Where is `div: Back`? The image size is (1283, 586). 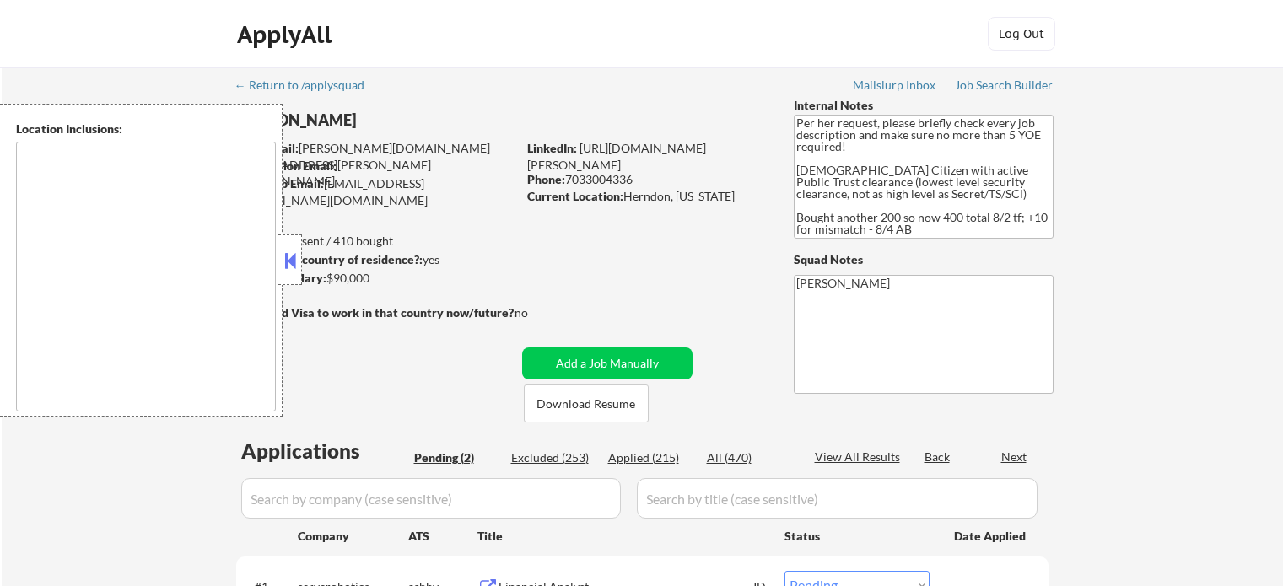 div: Back is located at coordinates (938, 457).